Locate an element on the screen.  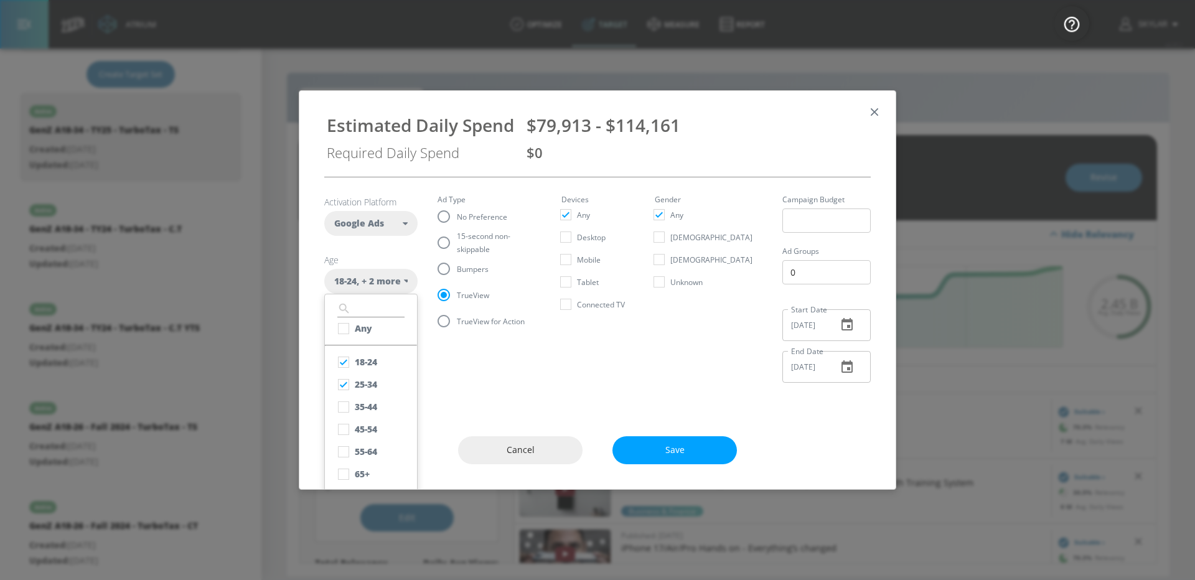
span: , + 2 more is located at coordinates (378, 281).